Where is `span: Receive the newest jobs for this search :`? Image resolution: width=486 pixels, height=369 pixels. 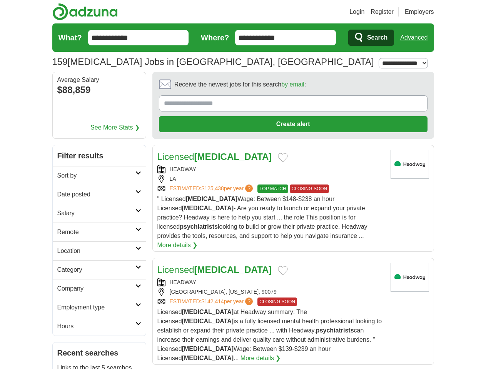 span: Receive the newest jobs for this search : is located at coordinates (240, 85).